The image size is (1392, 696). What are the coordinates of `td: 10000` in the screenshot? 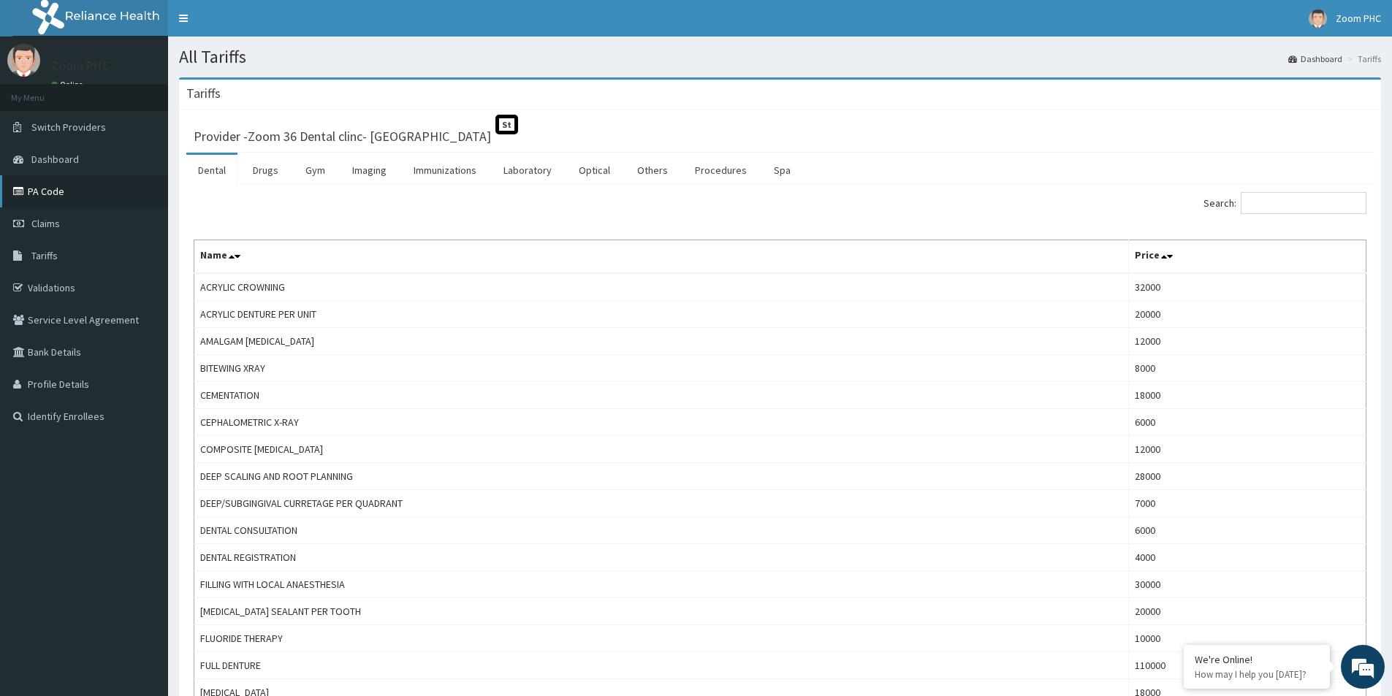 It's located at (1248, 639).